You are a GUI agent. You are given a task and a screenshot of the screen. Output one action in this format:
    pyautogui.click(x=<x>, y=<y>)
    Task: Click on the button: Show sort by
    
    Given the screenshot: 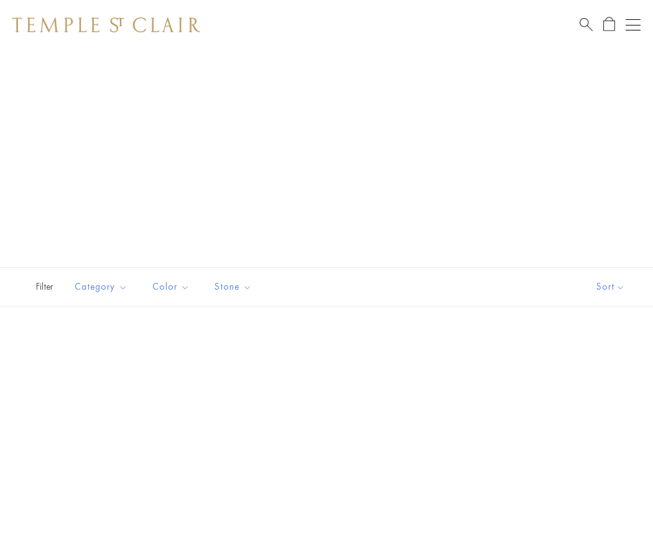 What is the action you would take?
    pyautogui.click(x=610, y=287)
    